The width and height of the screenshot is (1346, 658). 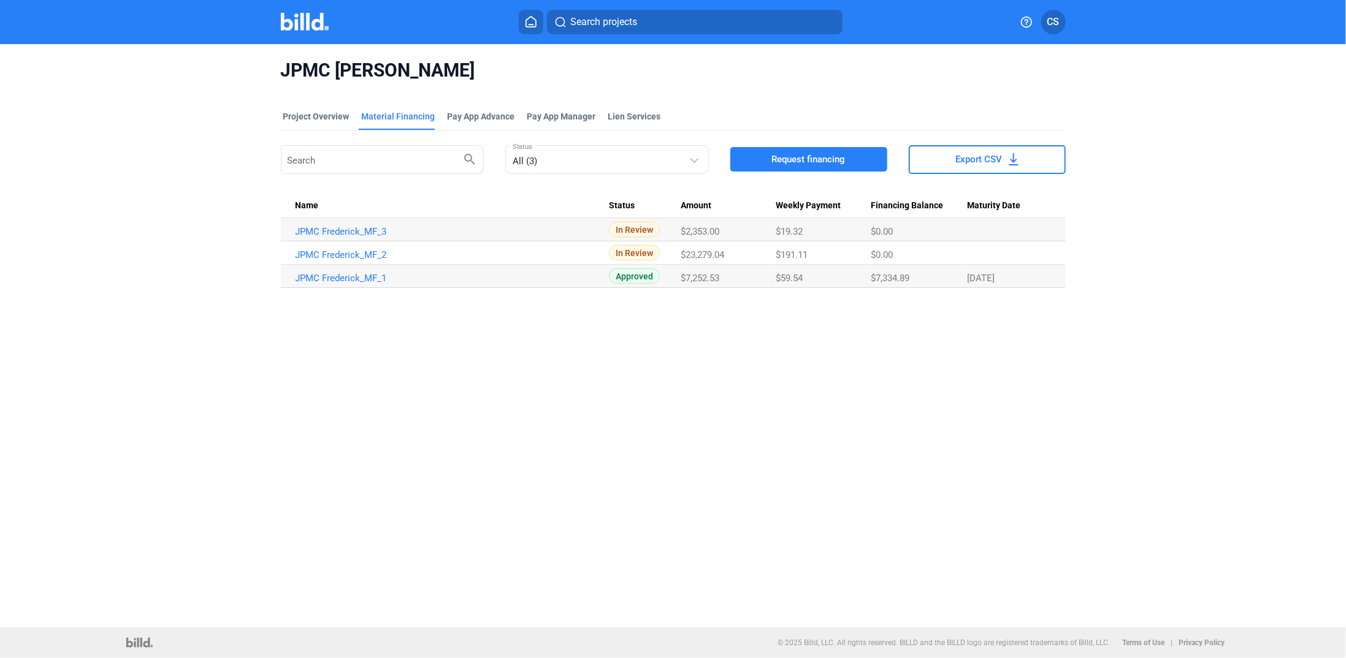 I want to click on span: $19.32, so click(x=789, y=232).